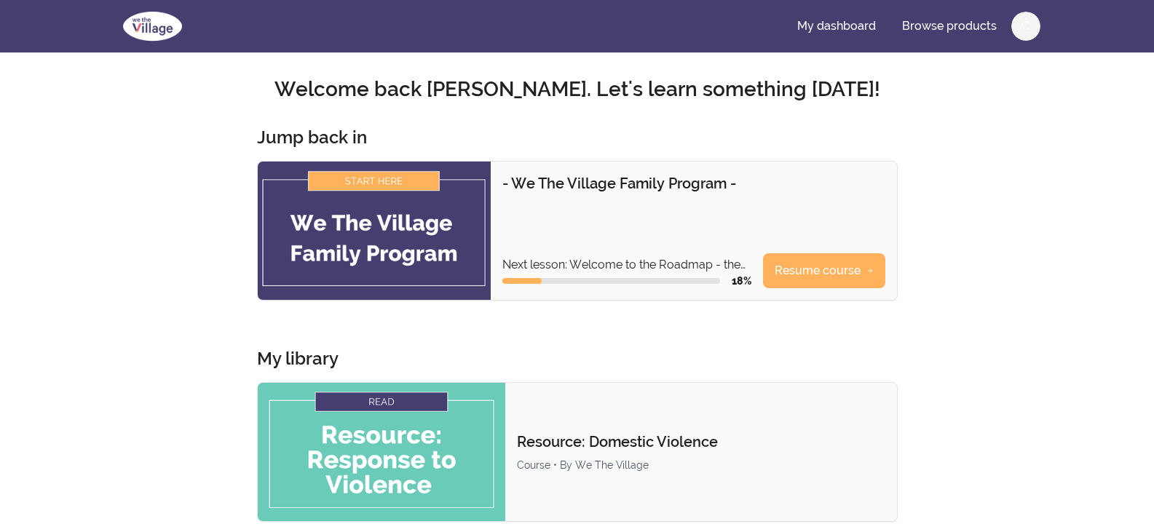 This screenshot has width=1154, height=532. I want to click on p: Resource: Domestic Violence, so click(700, 442).